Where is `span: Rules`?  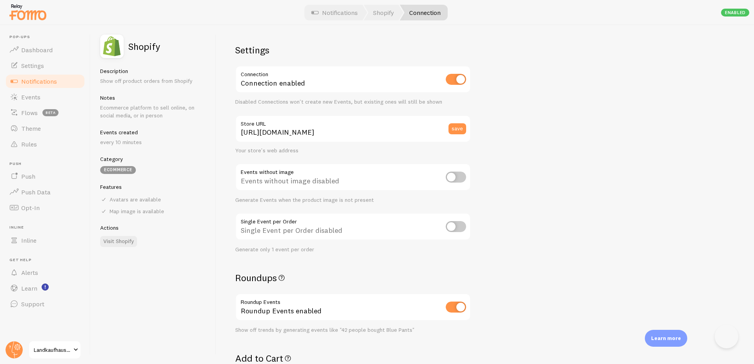
span: Rules is located at coordinates (29, 144).